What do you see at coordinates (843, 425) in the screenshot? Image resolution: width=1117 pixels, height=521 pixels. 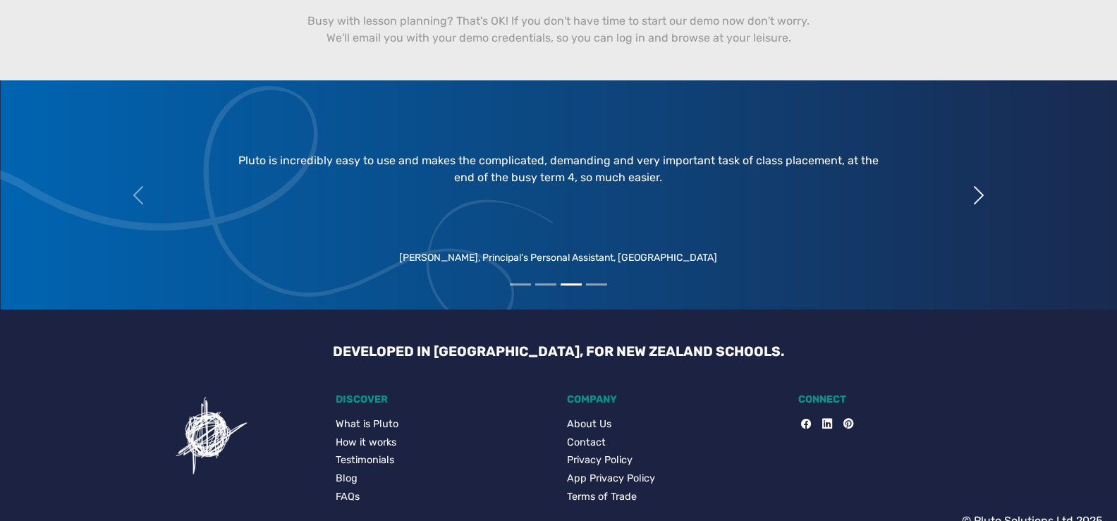 I see `a: Pinterest` at bounding box center [843, 425].